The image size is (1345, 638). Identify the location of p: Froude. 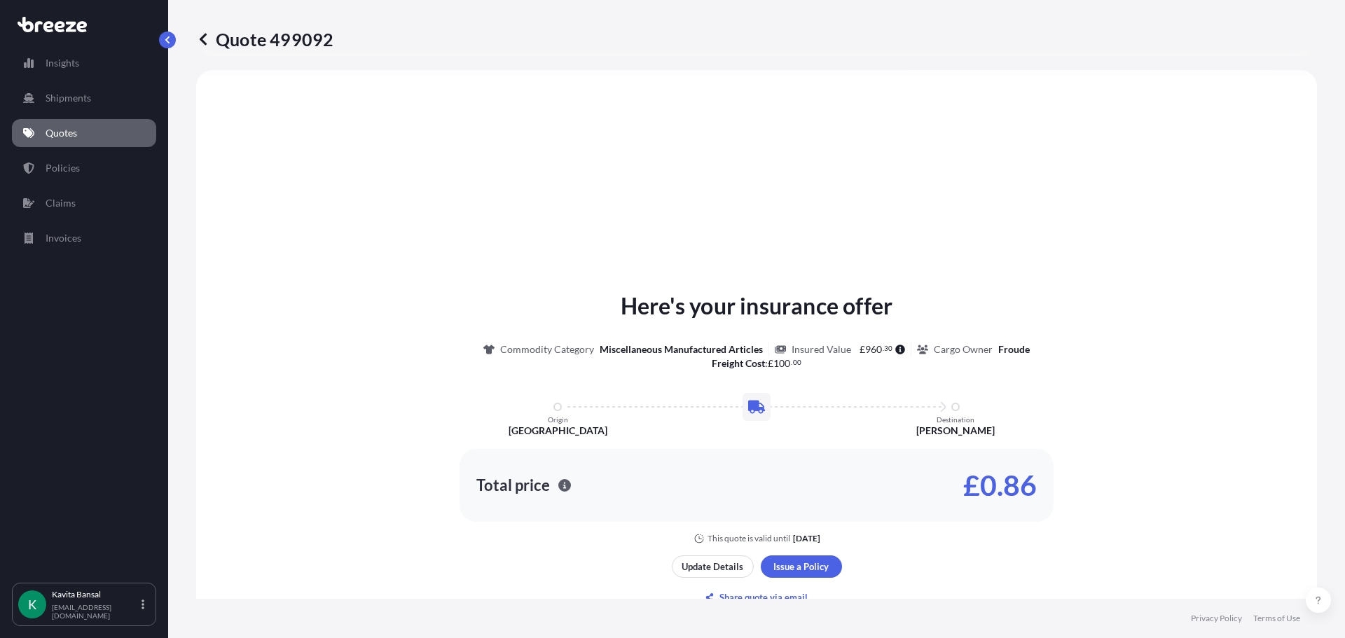
(1014, 350).